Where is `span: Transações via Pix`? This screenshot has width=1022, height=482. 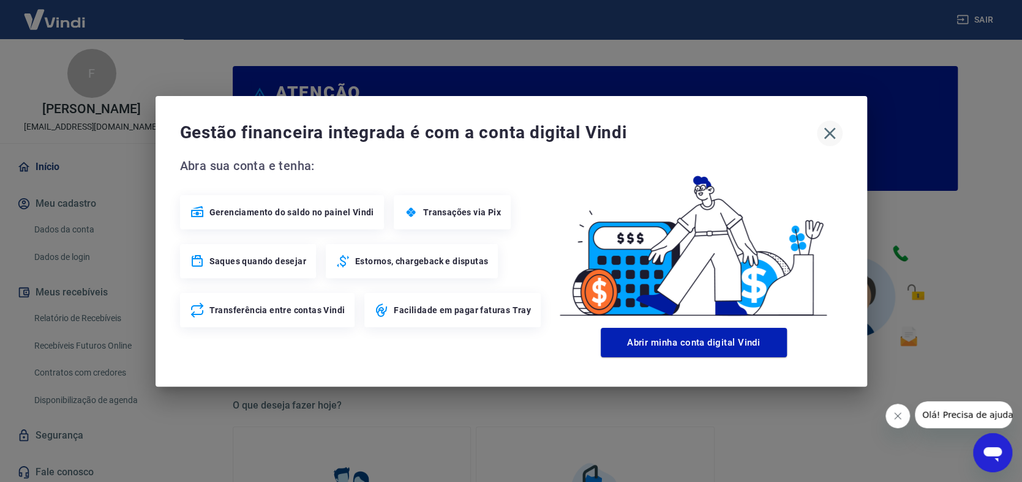
span: Transações via Pix is located at coordinates (462, 212).